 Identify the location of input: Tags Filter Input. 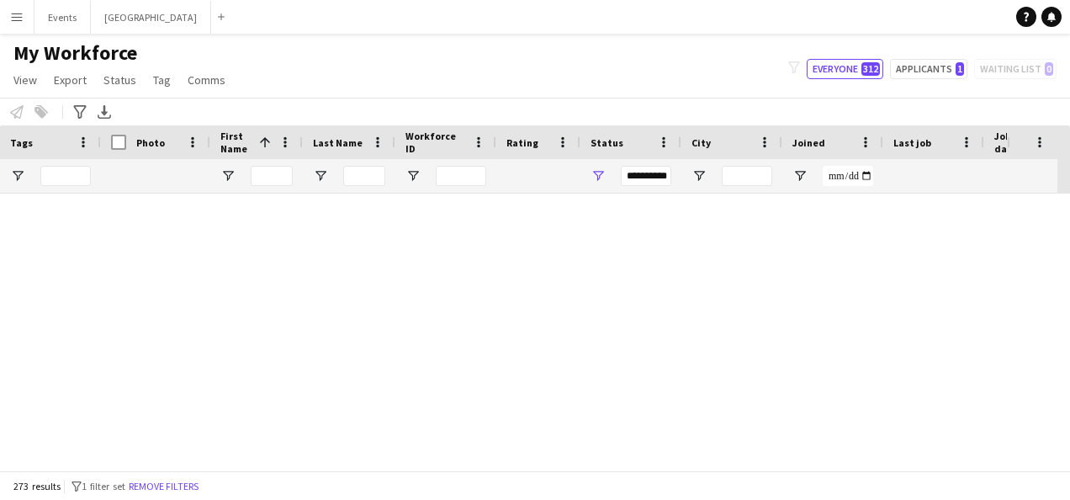
(66, 176).